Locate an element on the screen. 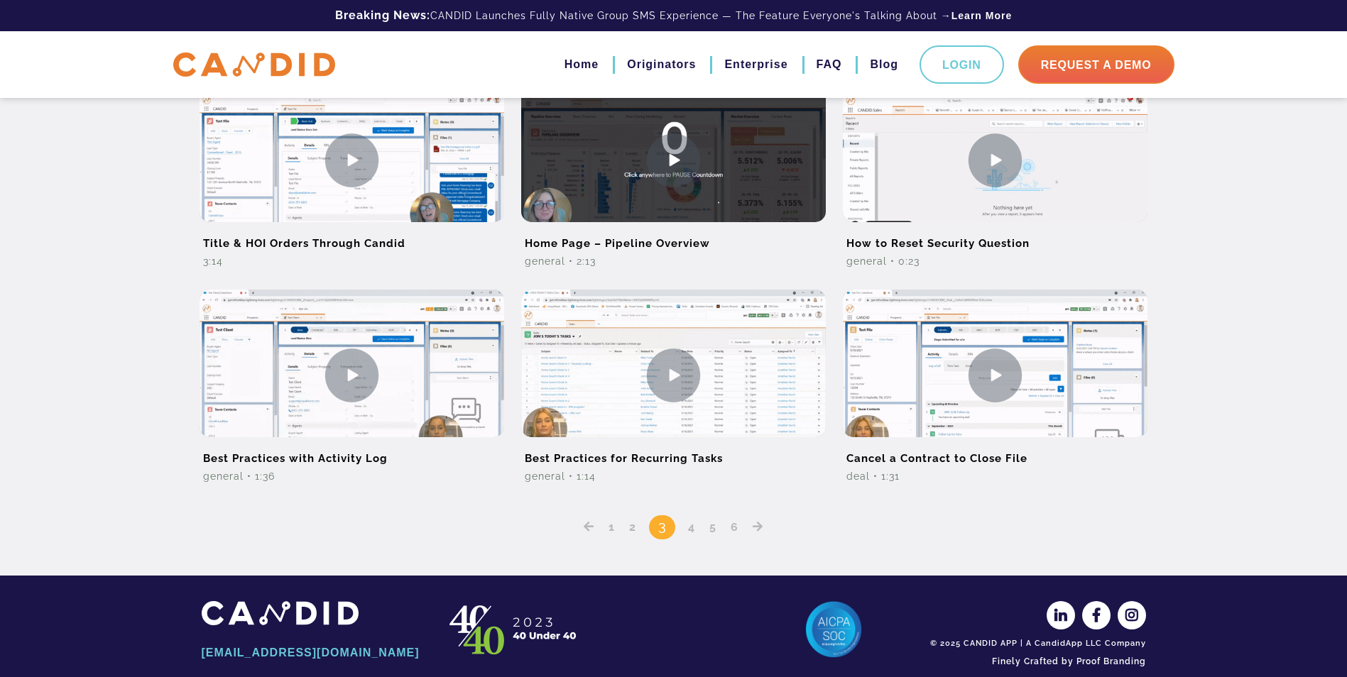 This screenshot has height=677, width=1347. div: General • 1:14 is located at coordinates (673, 476).